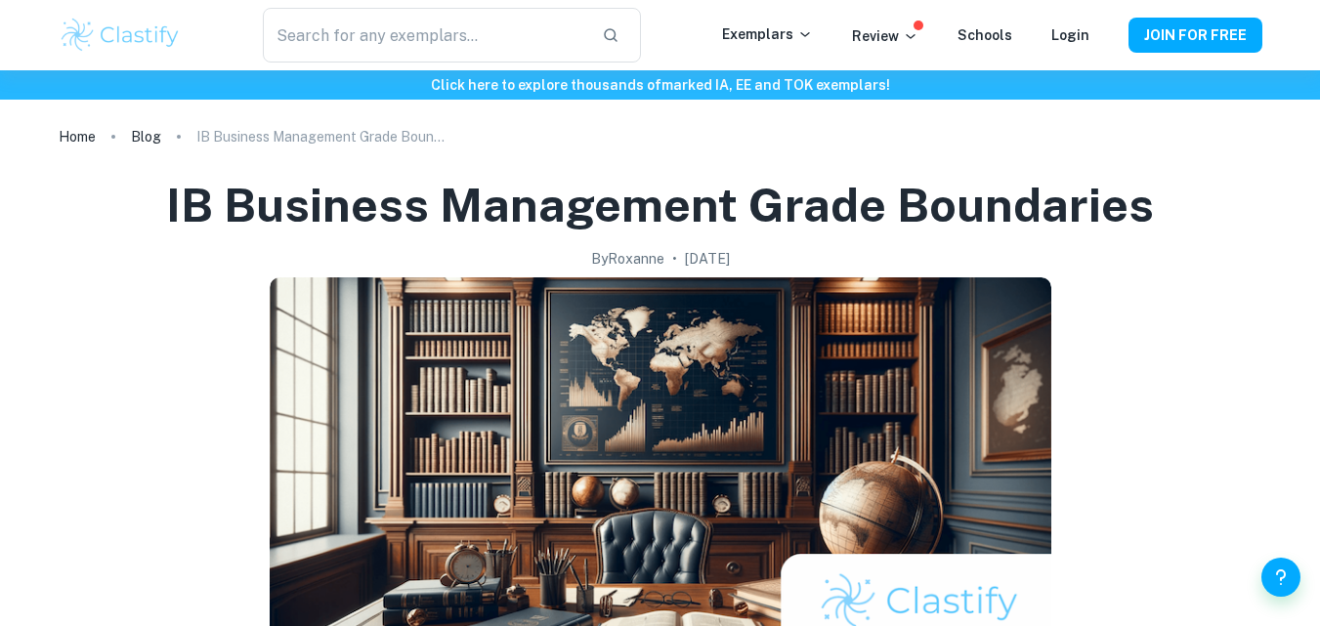  I want to click on h6: Click here to explore thousands of marked IA, EE and TOK exemplars !, so click(659, 85).